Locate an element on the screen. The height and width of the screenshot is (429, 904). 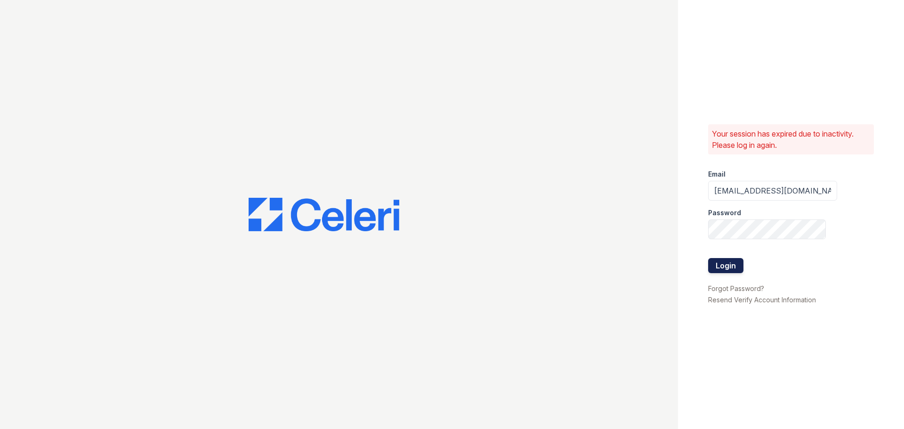
label: Email is located at coordinates (716, 174).